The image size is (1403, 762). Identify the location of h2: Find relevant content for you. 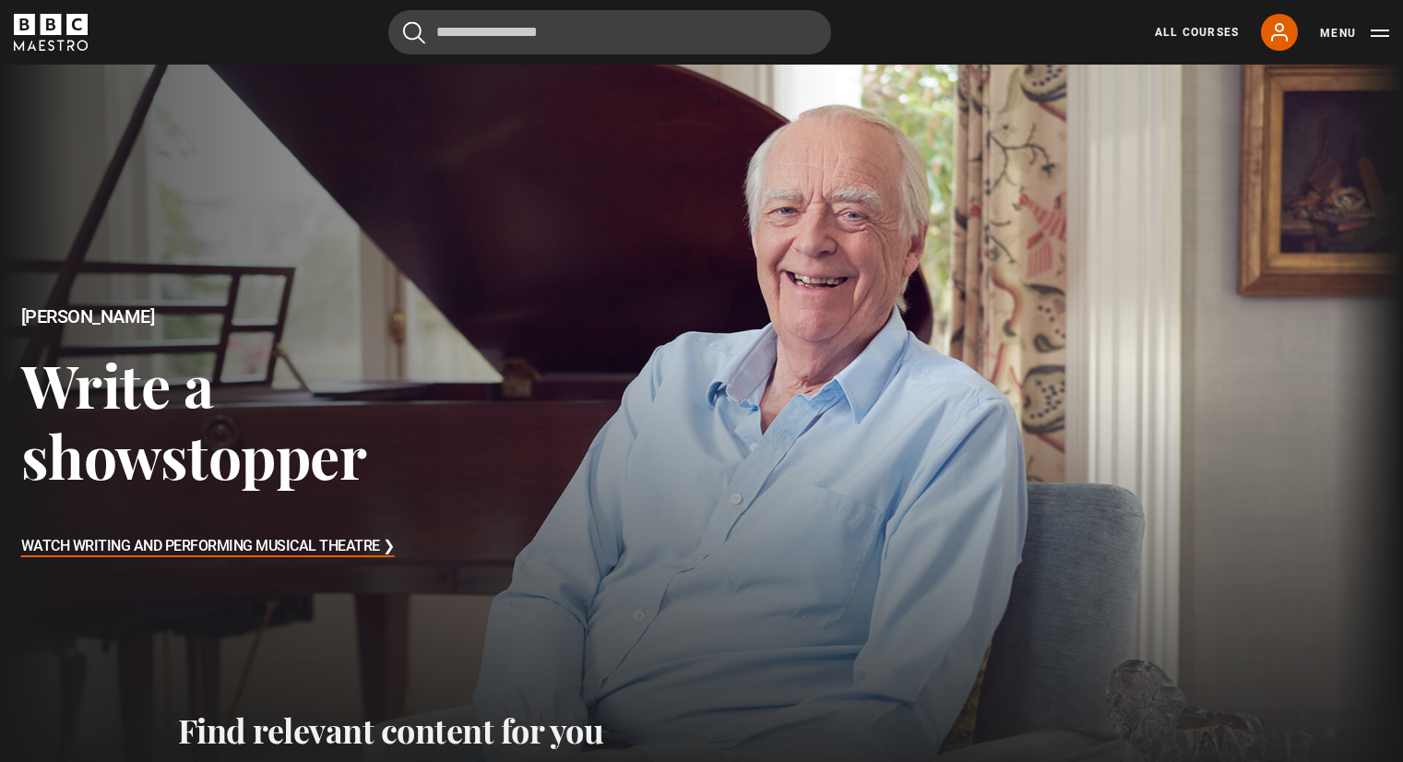
(702, 730).